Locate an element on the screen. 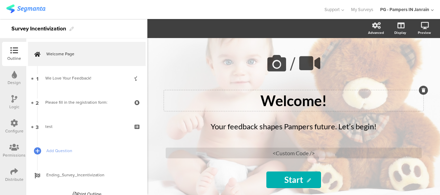 The height and width of the screenshot is (195, 440). input: Start is located at coordinates (293, 180).